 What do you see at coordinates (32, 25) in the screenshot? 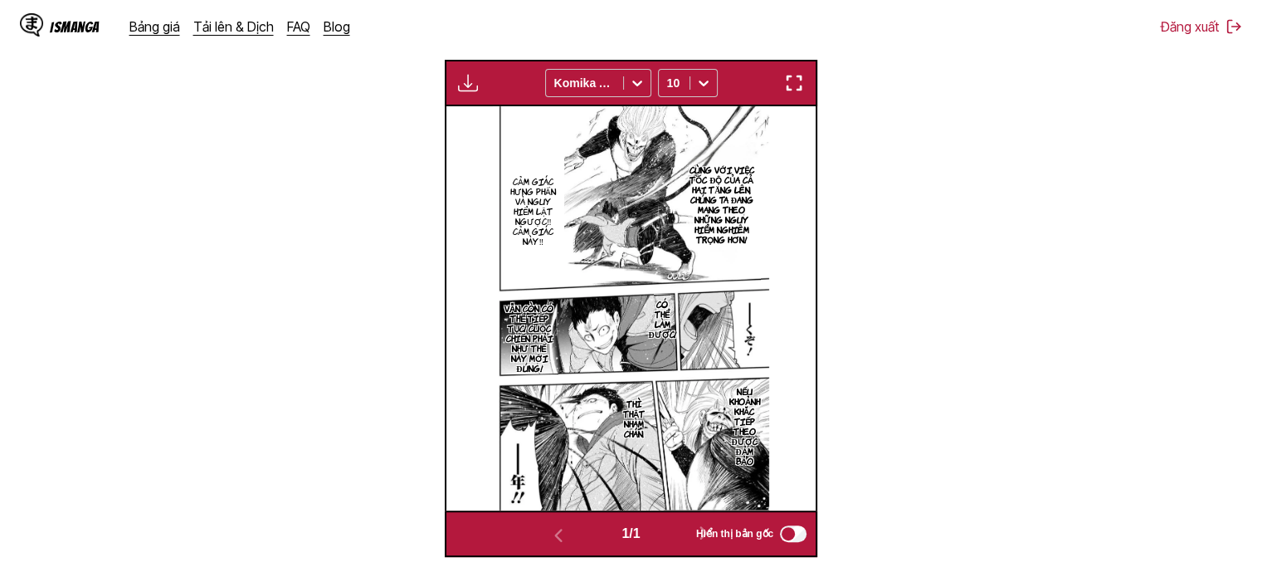
I see `img: IsManga Logo` at bounding box center [32, 25].